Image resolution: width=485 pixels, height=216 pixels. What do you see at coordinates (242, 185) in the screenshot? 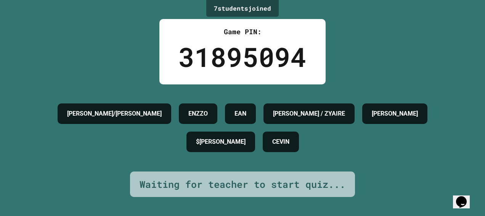
I see `div: Waiting for teacher to start quiz...` at bounding box center [242, 185].